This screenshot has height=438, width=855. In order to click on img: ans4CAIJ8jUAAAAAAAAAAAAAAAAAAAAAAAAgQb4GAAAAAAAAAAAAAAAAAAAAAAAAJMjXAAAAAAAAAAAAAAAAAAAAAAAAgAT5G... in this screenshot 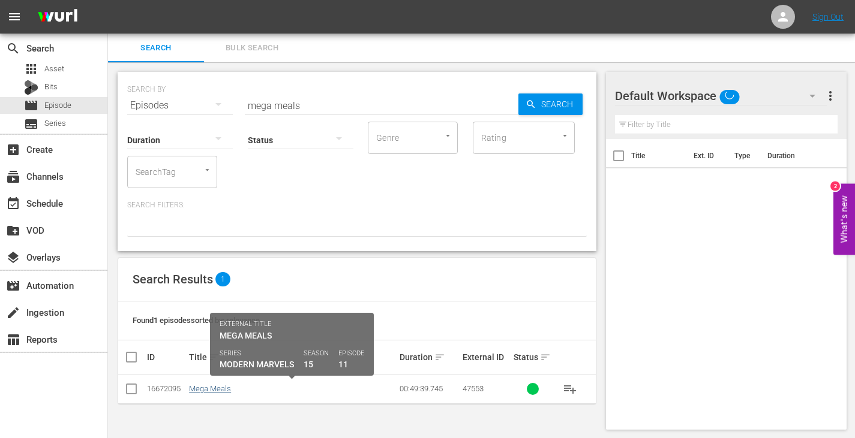, I will do `click(58, 17)`.